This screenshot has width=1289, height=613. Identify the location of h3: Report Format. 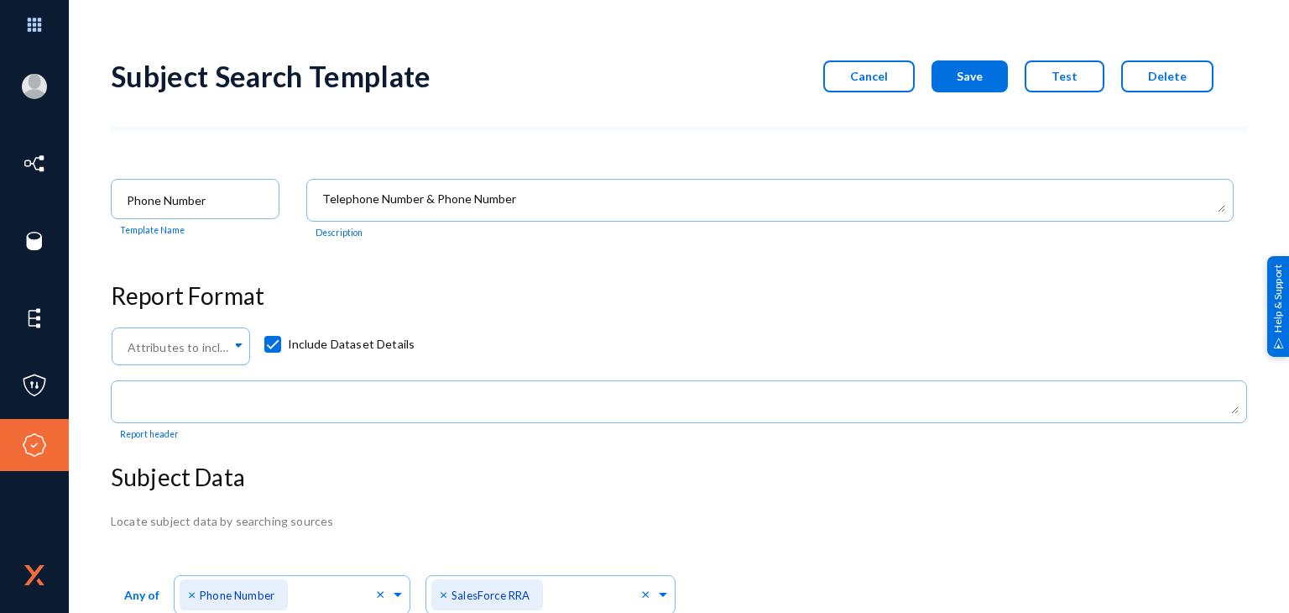
(679, 296).